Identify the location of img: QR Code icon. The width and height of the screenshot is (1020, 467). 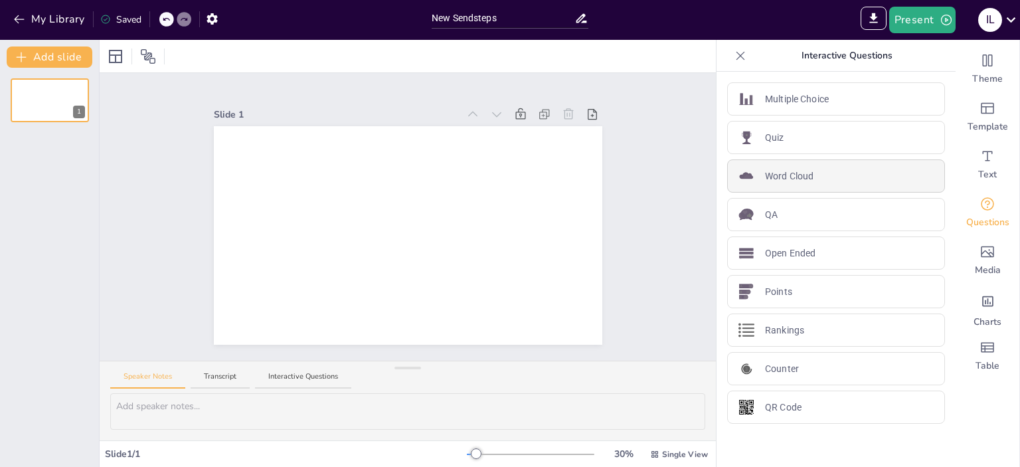
(746, 407).